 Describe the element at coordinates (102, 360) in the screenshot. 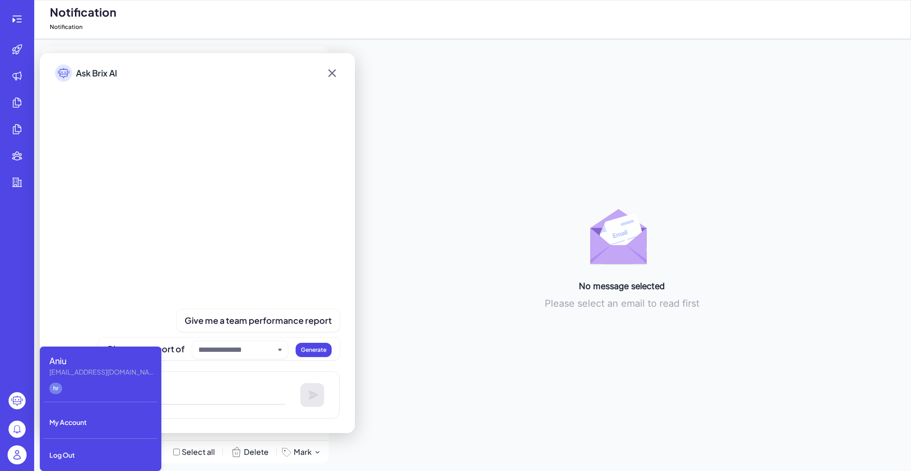

I see `div: Aniu` at that location.